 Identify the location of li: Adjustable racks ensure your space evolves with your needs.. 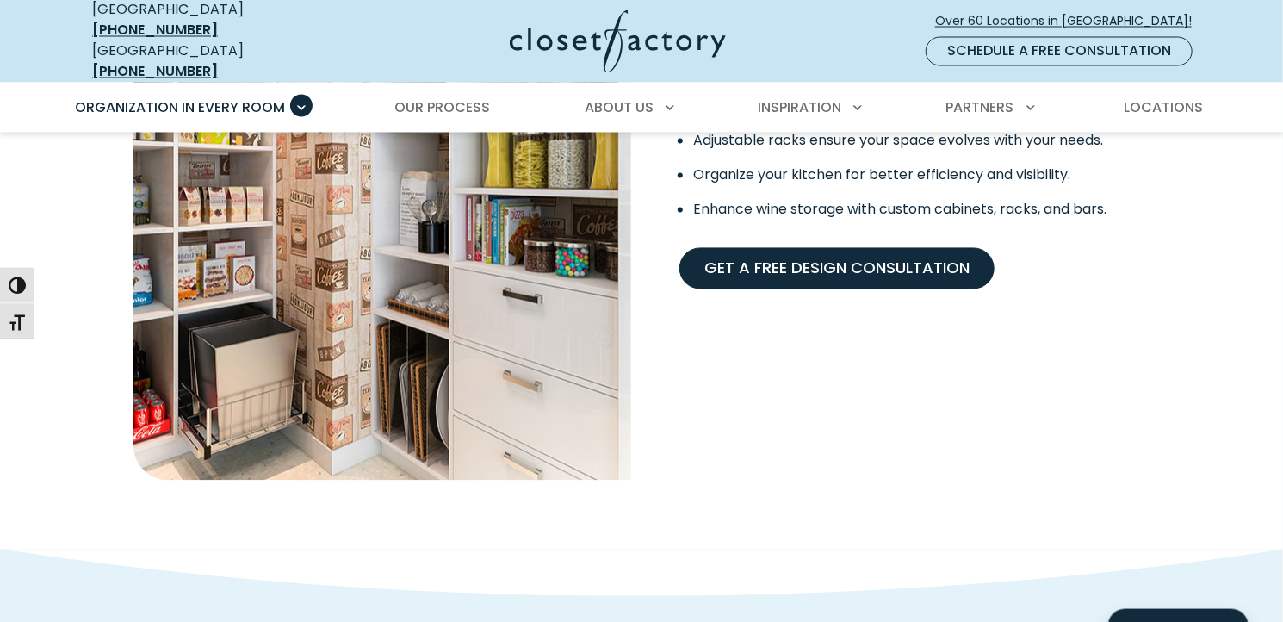
(949, 141).